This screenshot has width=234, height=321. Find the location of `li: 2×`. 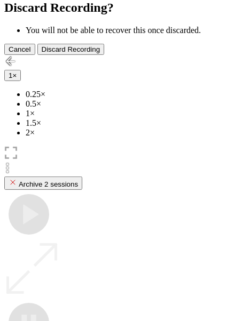

li: 2× is located at coordinates (127, 133).